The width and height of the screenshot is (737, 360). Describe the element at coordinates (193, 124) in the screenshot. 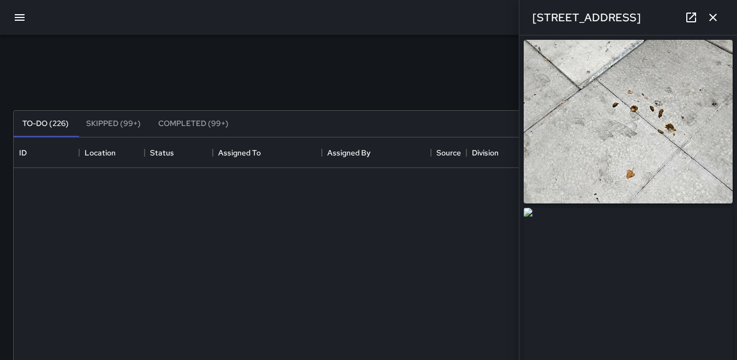

I see `button: Completed (99+)` at that location.